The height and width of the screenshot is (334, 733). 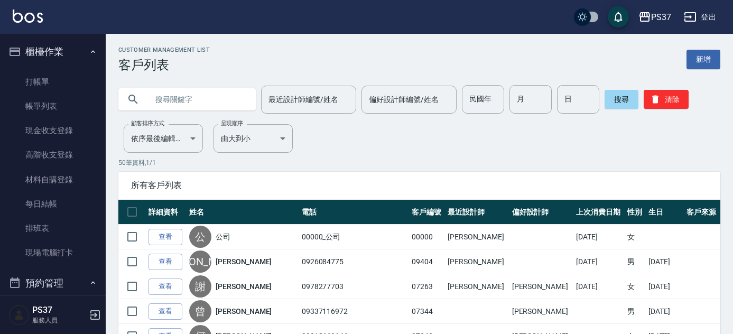 I want to click on div: 依序最後編輯時間, so click(x=163, y=138).